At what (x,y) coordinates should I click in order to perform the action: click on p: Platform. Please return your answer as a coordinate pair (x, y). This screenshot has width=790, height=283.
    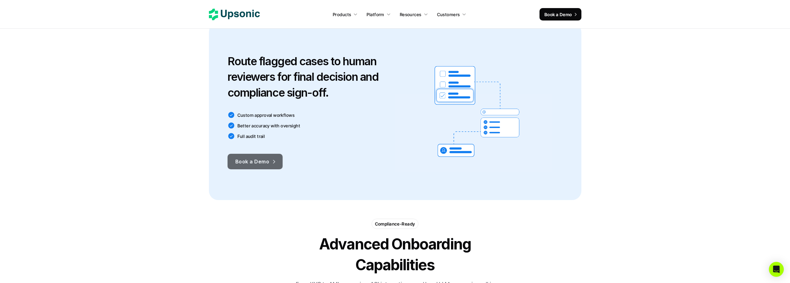
    Looking at the image, I should click on (375, 14).